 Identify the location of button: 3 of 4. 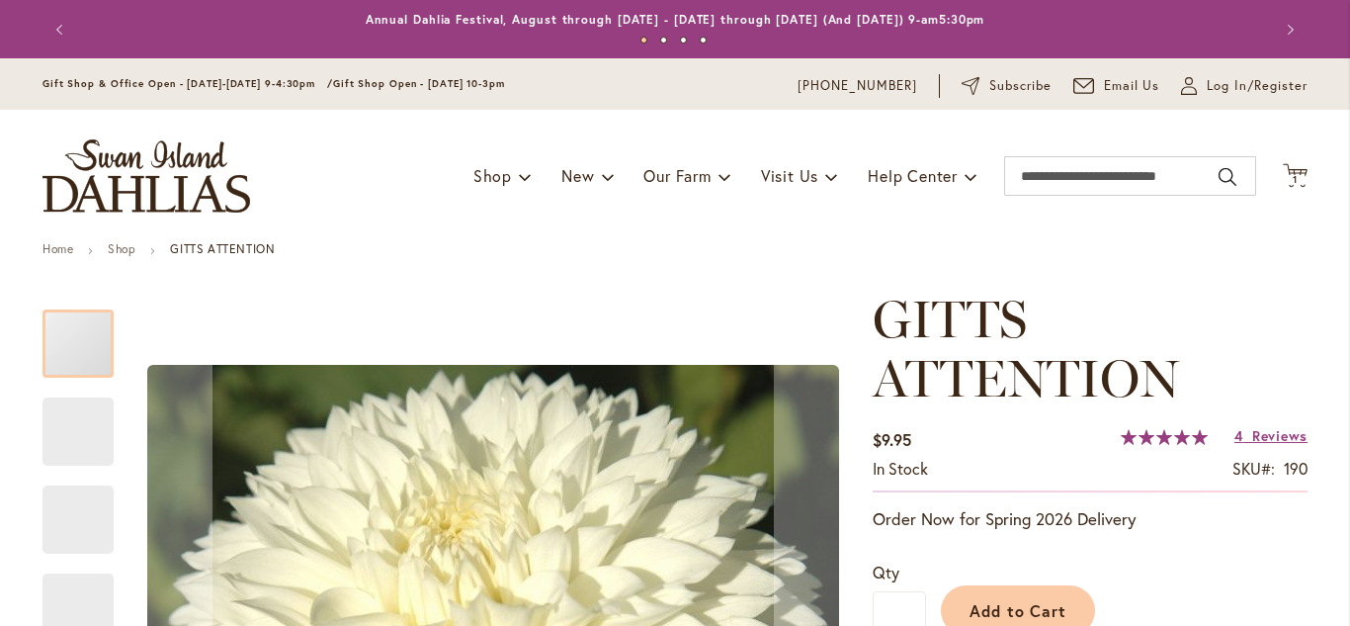
(683, 40).